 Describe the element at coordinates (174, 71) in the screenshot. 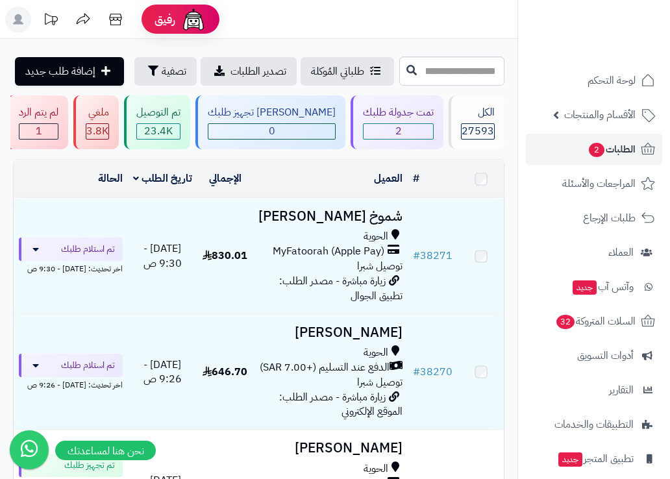

I see `span: تصفية` at that location.